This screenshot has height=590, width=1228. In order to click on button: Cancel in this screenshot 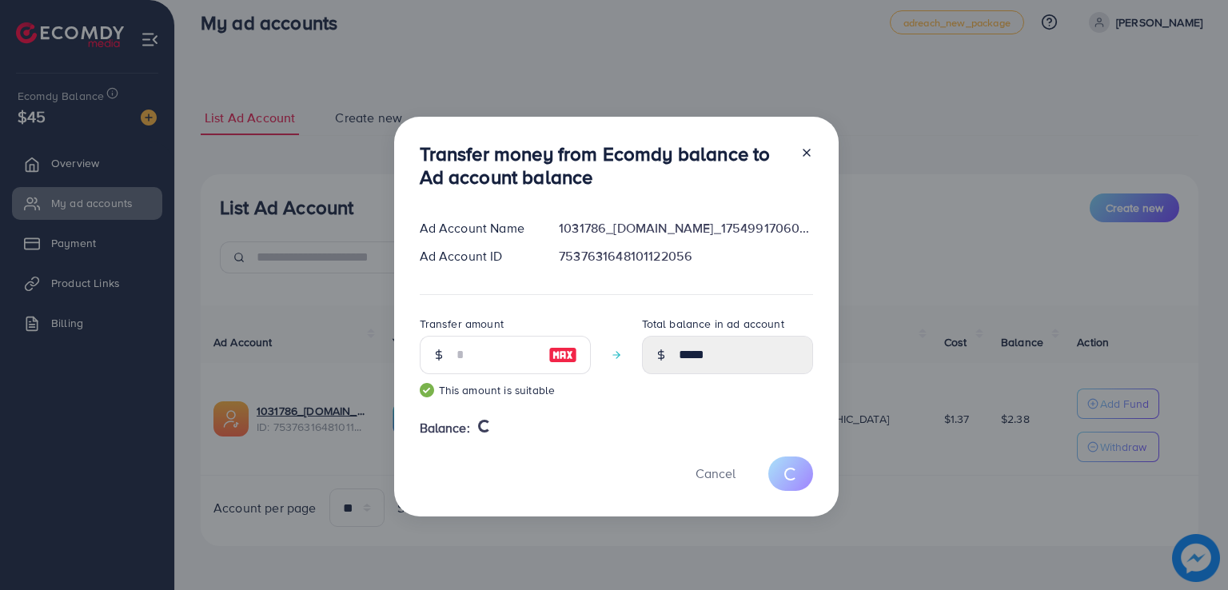, I will do `click(716, 473)`.